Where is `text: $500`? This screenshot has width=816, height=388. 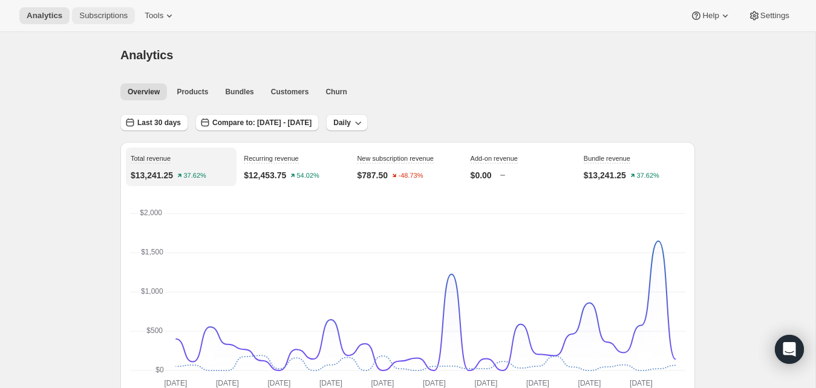
text: $500 is located at coordinates (154, 331).